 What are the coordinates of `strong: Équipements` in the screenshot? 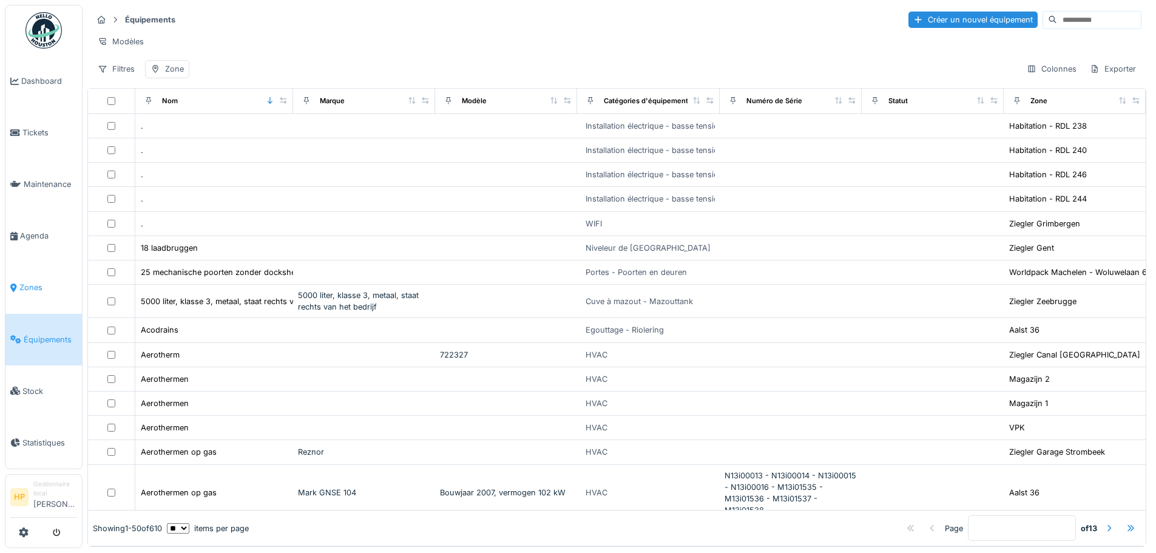 It's located at (150, 19).